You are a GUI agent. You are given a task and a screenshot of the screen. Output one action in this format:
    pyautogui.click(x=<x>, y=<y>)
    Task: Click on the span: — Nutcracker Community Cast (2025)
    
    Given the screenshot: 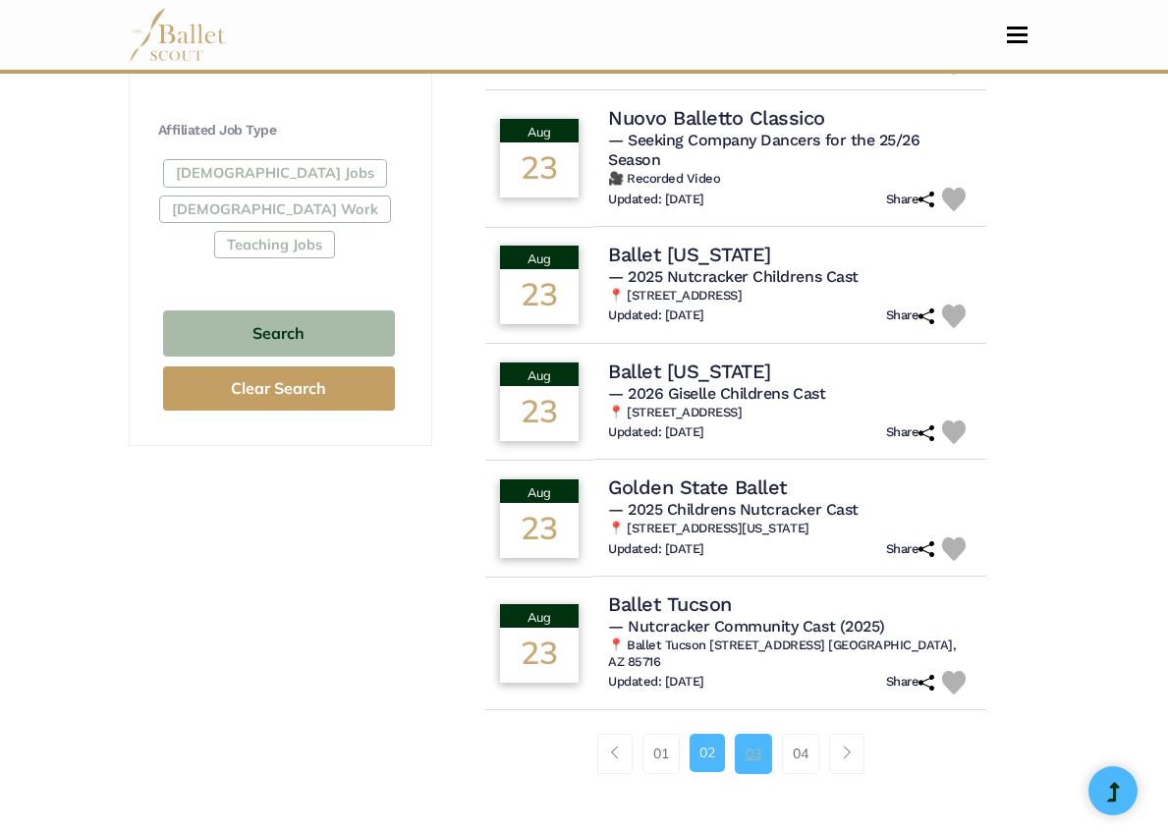 What is the action you would take?
    pyautogui.click(x=747, y=626)
    